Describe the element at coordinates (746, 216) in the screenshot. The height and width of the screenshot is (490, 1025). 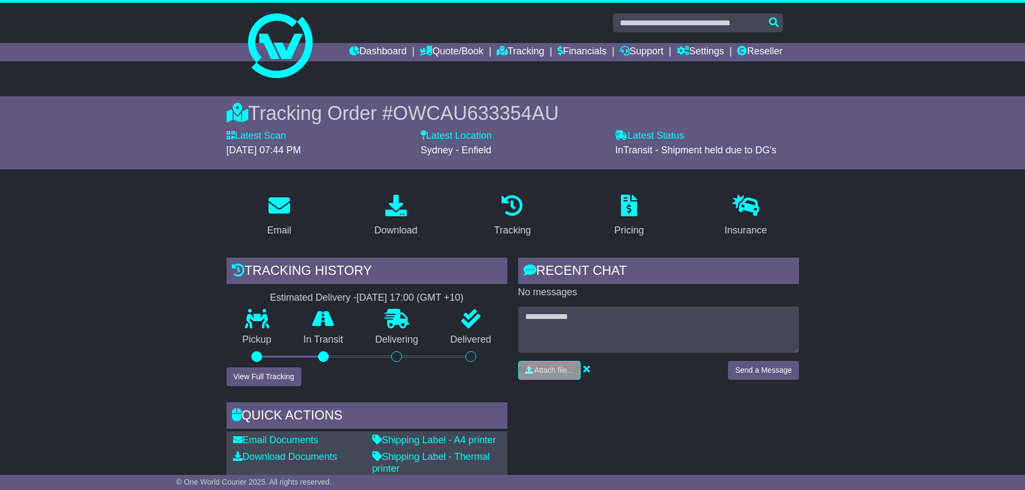
I see `a: Insurance` at that location.